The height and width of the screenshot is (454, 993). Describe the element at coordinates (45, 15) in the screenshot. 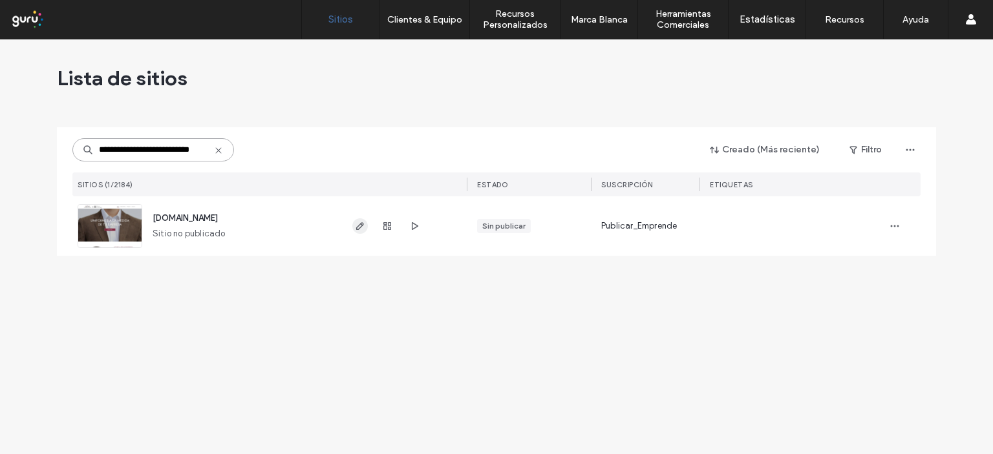

I see `span: Ayuda` at that location.